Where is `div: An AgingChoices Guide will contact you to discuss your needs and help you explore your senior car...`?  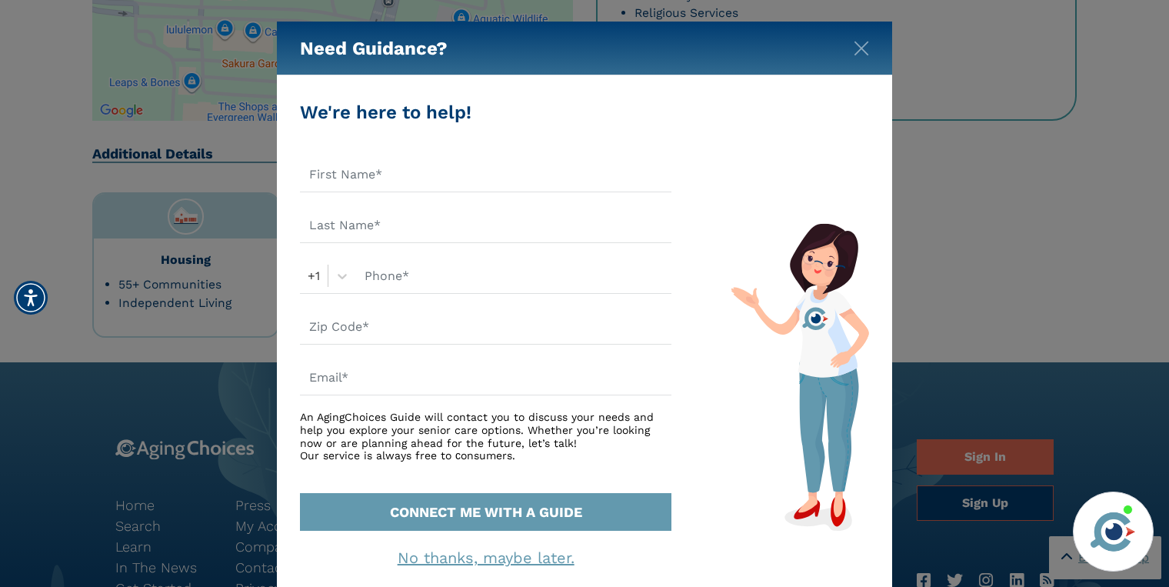 div: An AgingChoices Guide will contact you to discuss your needs and help you explore your senior car... is located at coordinates (485, 436).